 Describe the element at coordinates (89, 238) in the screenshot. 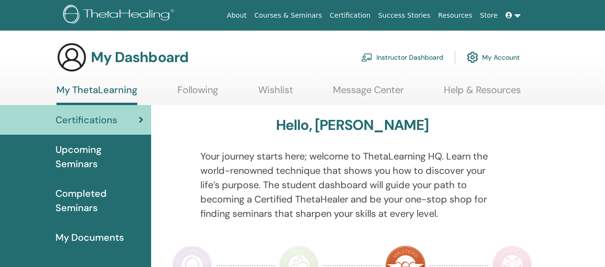

I see `span: My Documents` at that location.